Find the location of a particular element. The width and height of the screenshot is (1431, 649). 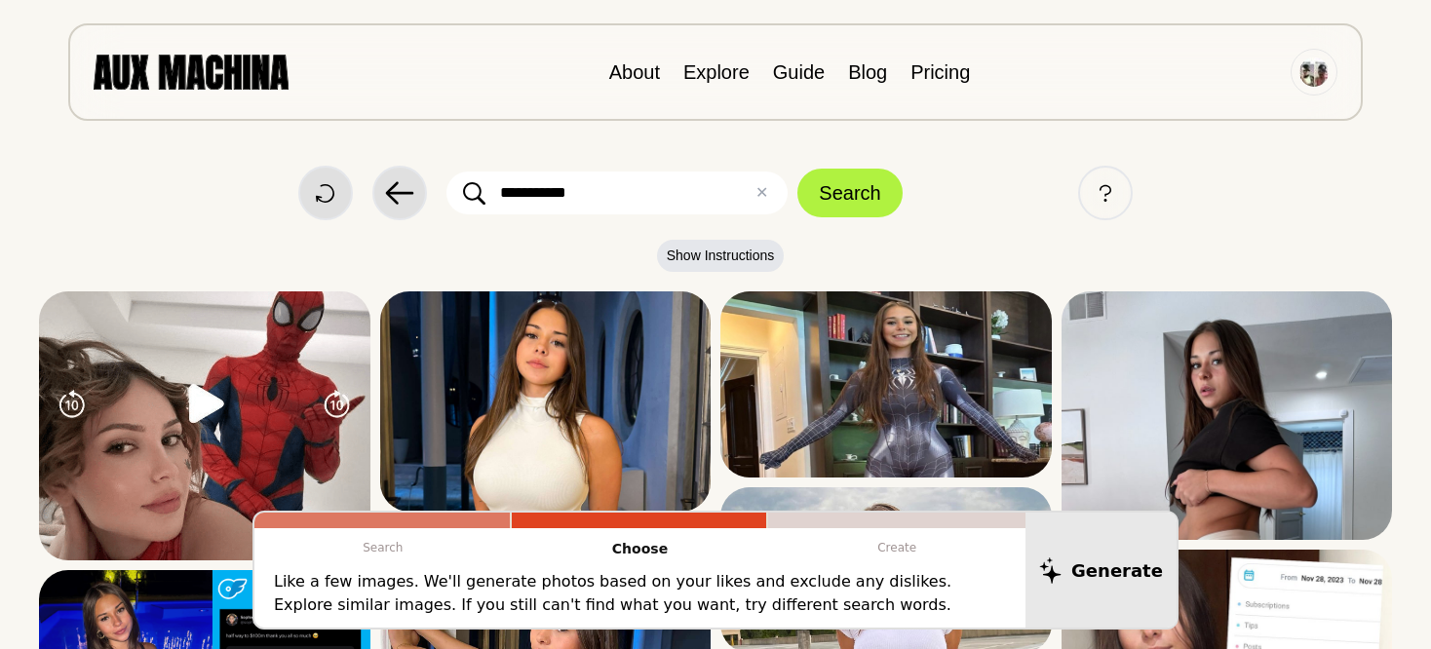

button: Search is located at coordinates (849, 193).